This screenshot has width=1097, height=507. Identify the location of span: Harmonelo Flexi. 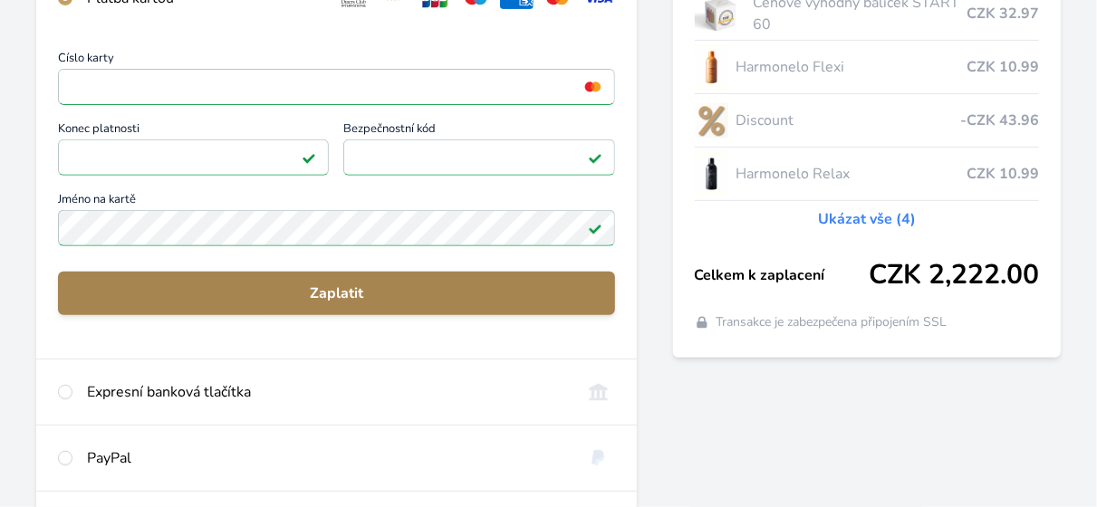
(851, 67).